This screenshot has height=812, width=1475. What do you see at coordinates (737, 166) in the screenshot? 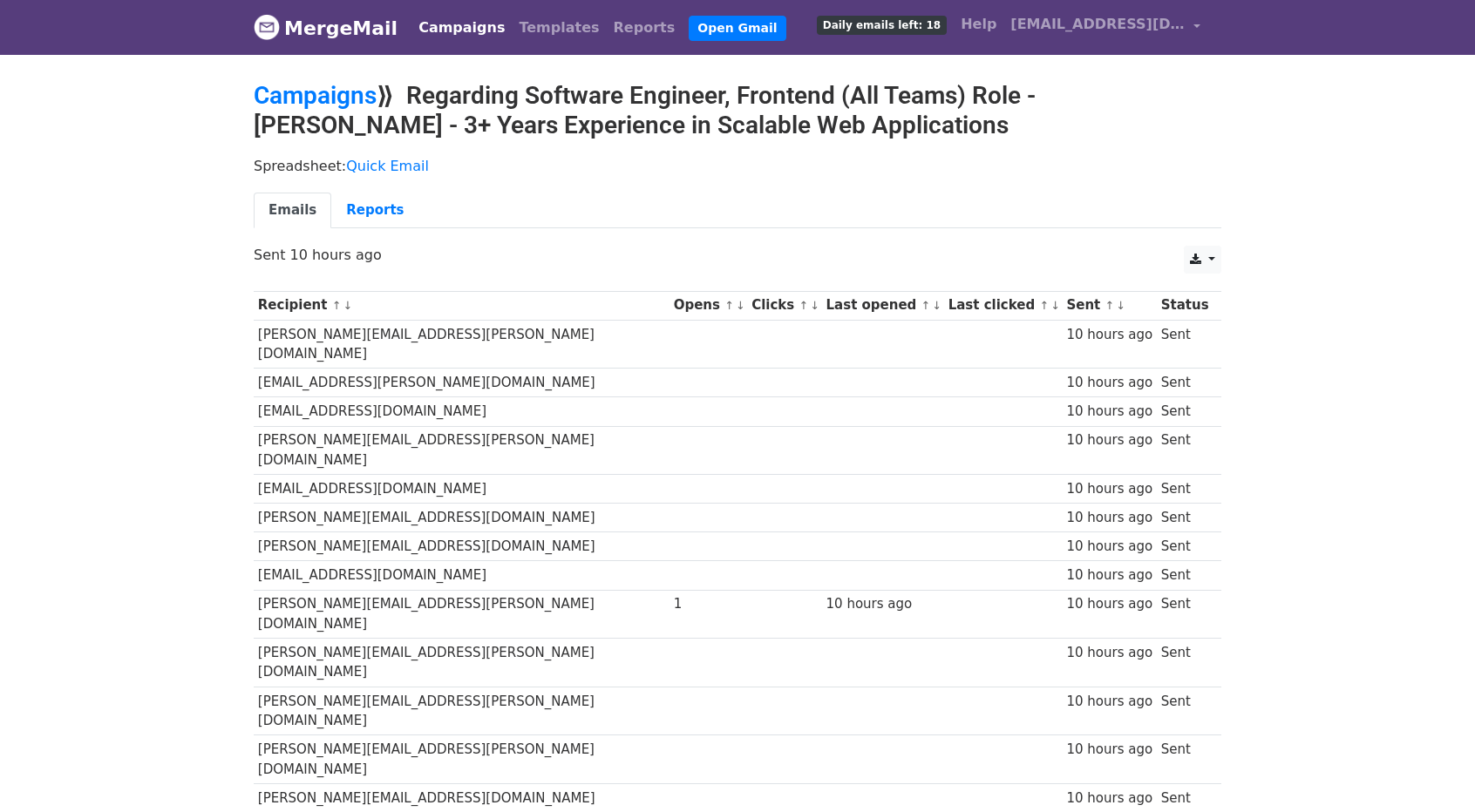
I see `p: Spreadsheet:` at bounding box center [737, 166].